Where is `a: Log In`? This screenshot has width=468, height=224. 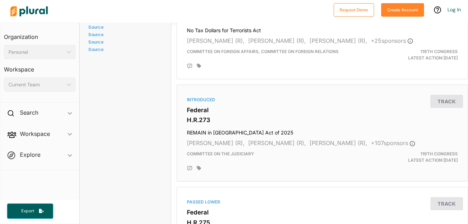 a: Log In is located at coordinates (454, 10).